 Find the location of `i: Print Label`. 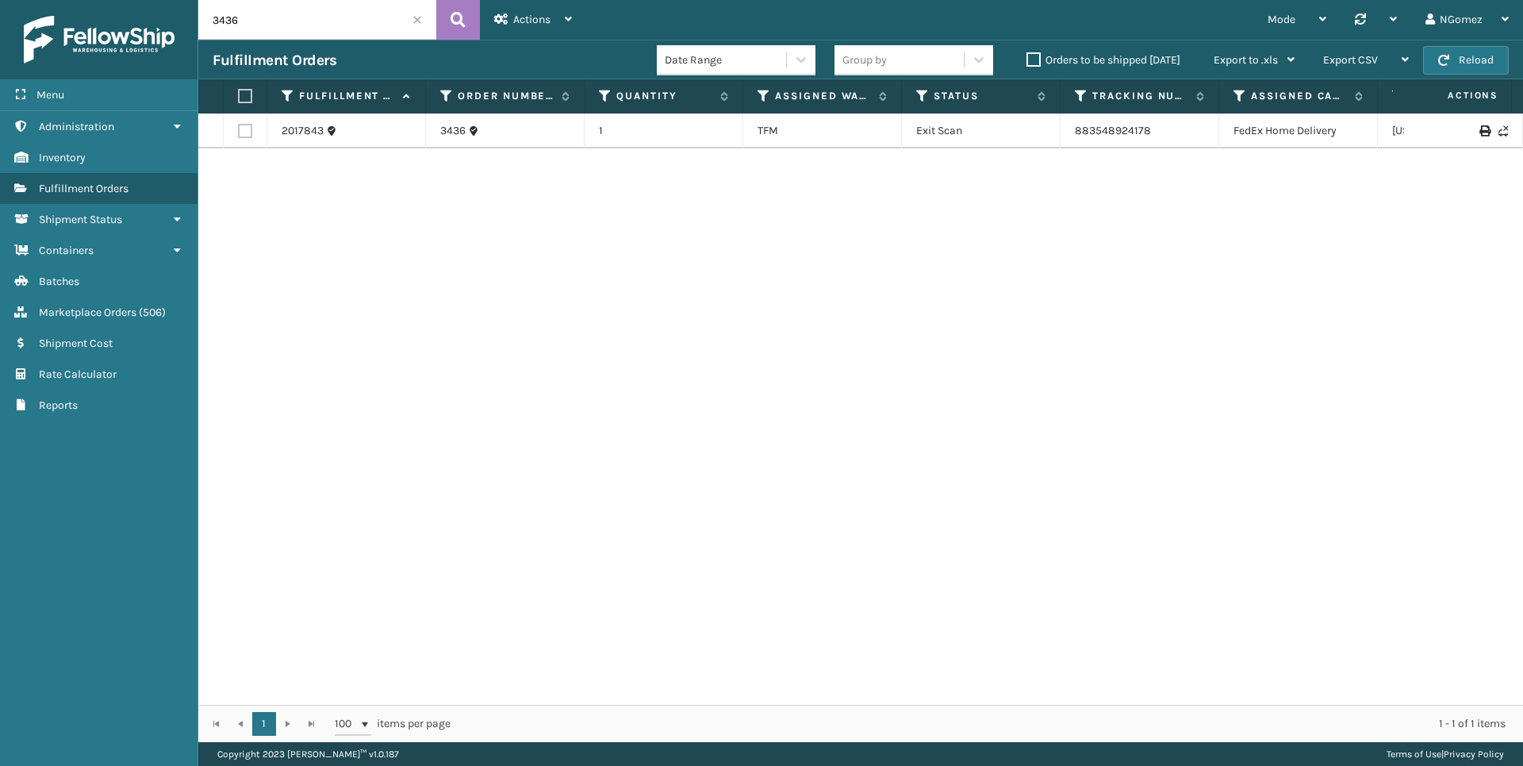

i: Print Label is located at coordinates (1485, 131).